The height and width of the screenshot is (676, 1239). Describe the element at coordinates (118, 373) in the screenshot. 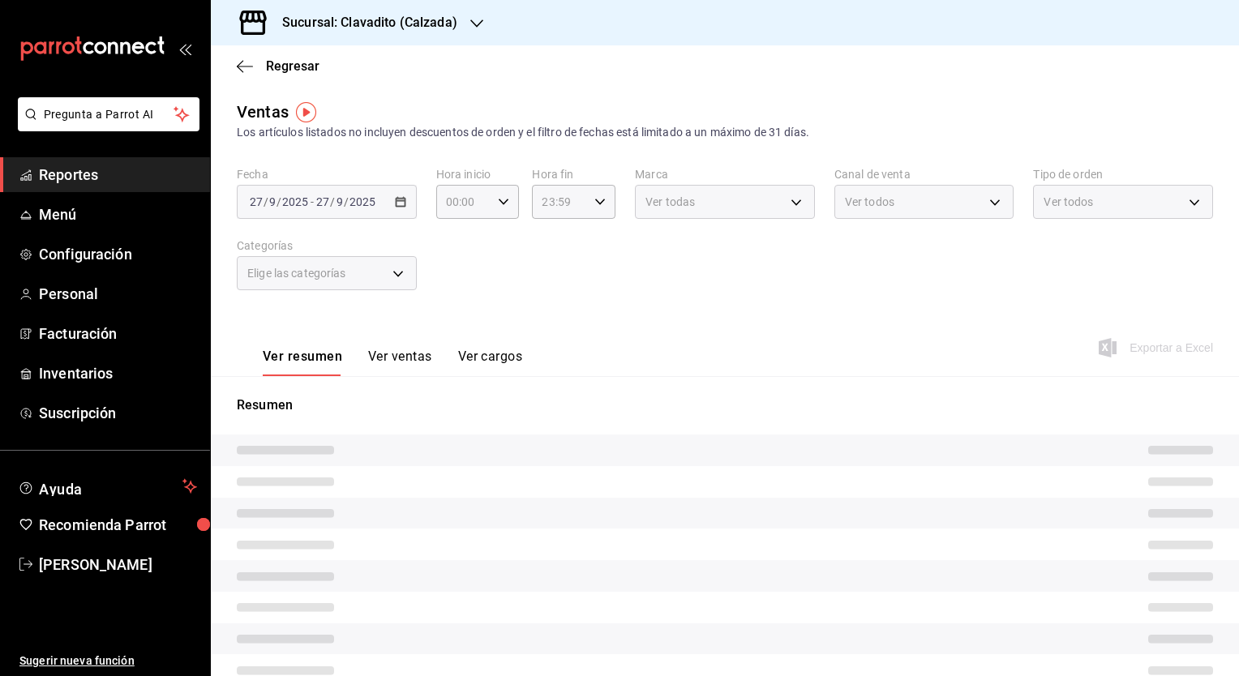

I see `span: Inventarios` at that location.